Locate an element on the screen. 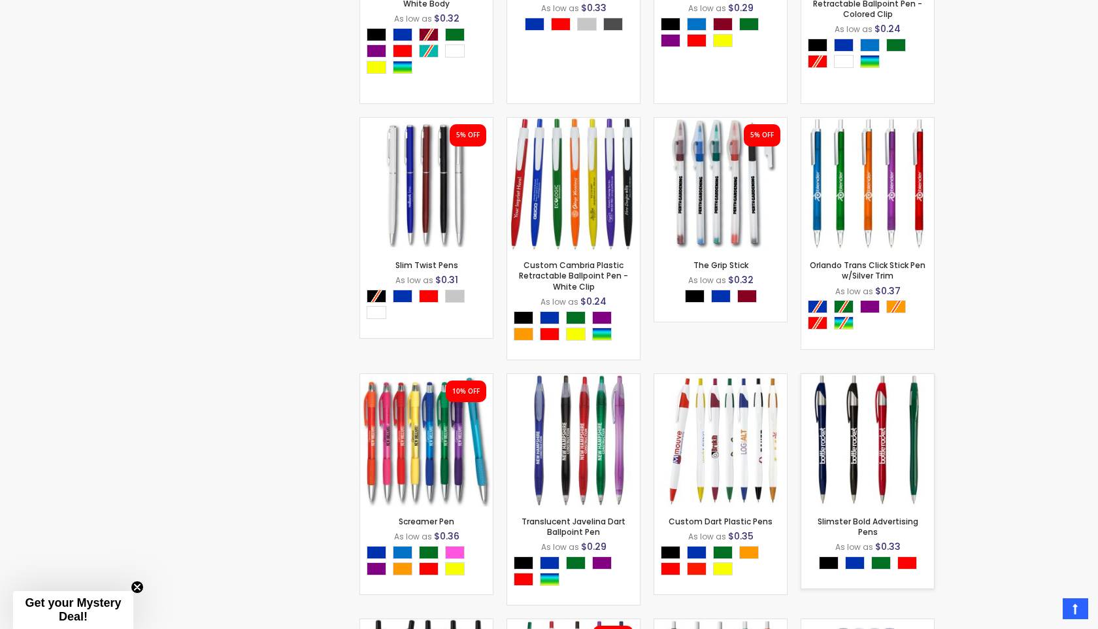  div: 5% OFF is located at coordinates (468, 135).